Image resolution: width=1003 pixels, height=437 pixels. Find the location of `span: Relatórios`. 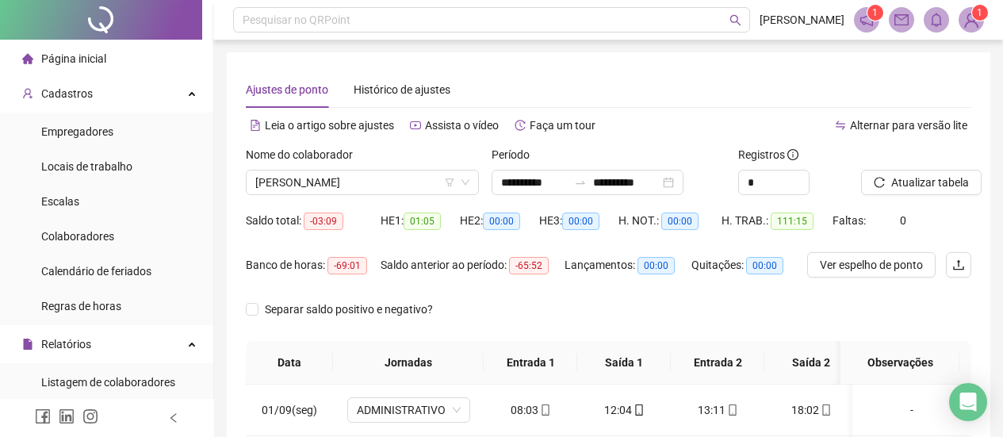

span: Relatórios is located at coordinates (66, 344).